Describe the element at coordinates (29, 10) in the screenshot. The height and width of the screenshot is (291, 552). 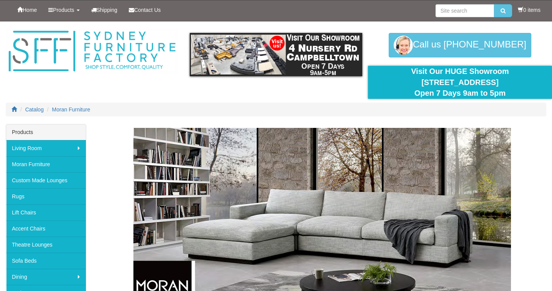
I see `span: Home` at that location.